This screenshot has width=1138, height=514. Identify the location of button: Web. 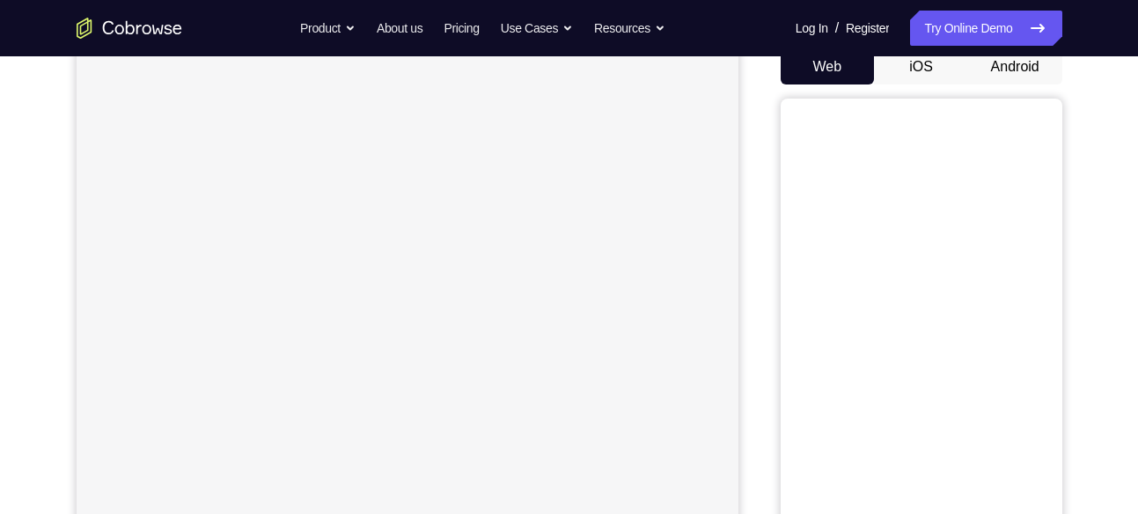
(827, 67).